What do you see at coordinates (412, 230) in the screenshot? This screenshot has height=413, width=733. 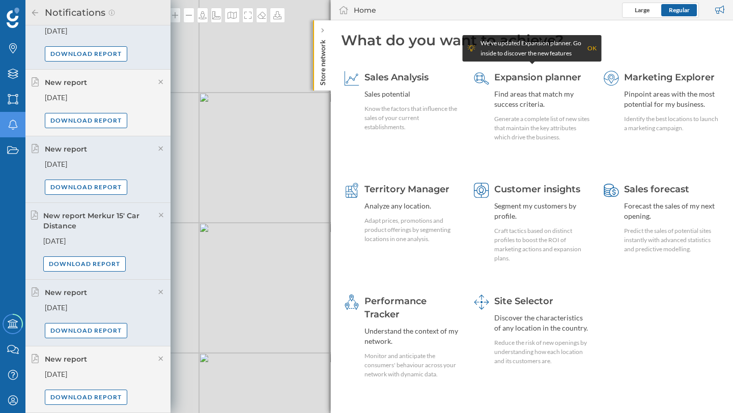 I see `div: Adapt prices, promotions and product offerings by segmenting locations in one analysis.` at bounding box center [412, 230].